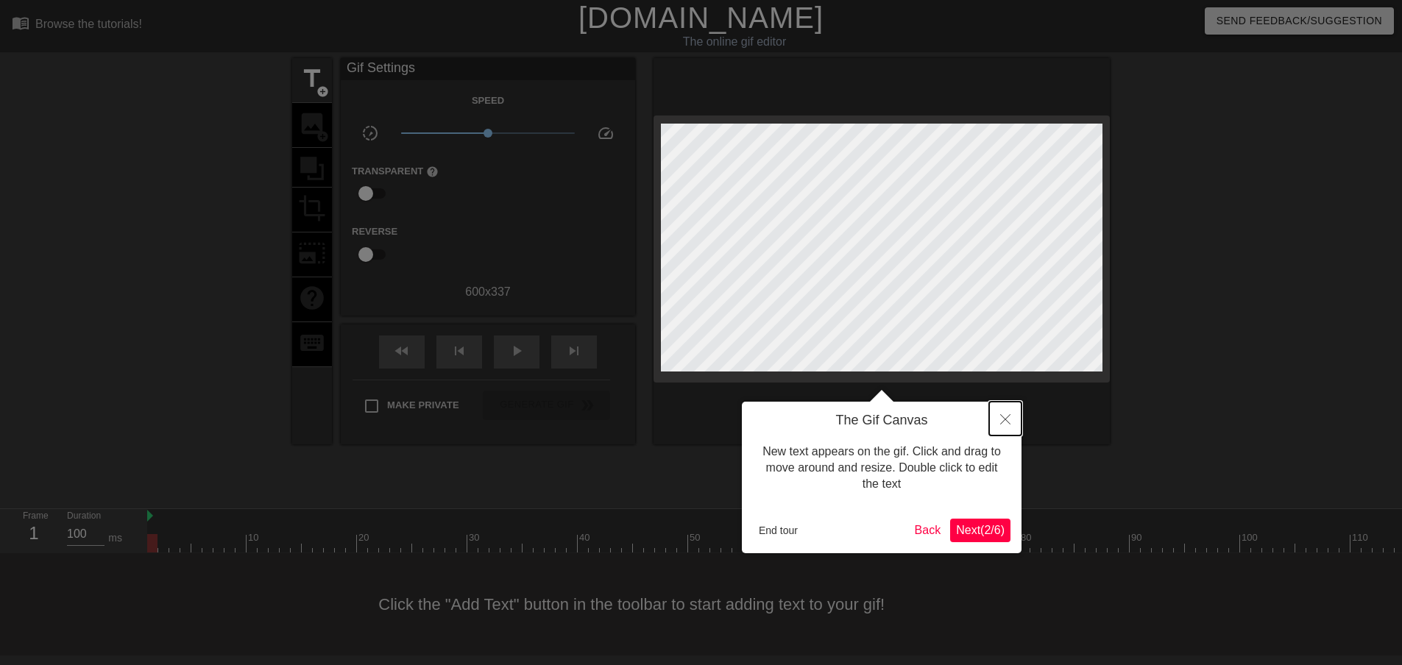 The height and width of the screenshot is (665, 1402). What do you see at coordinates (1005, 419) in the screenshot?
I see `button: Close` at bounding box center [1005, 419].